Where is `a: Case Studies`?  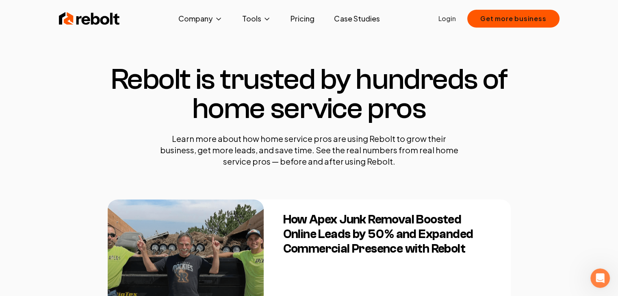 a: Case Studies is located at coordinates (357, 19).